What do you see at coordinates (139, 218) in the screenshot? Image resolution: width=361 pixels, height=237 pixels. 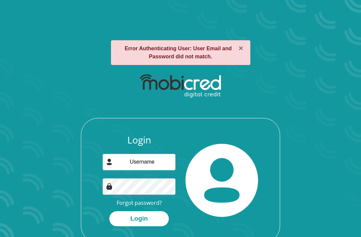 I see `button: Login` at bounding box center [139, 218].